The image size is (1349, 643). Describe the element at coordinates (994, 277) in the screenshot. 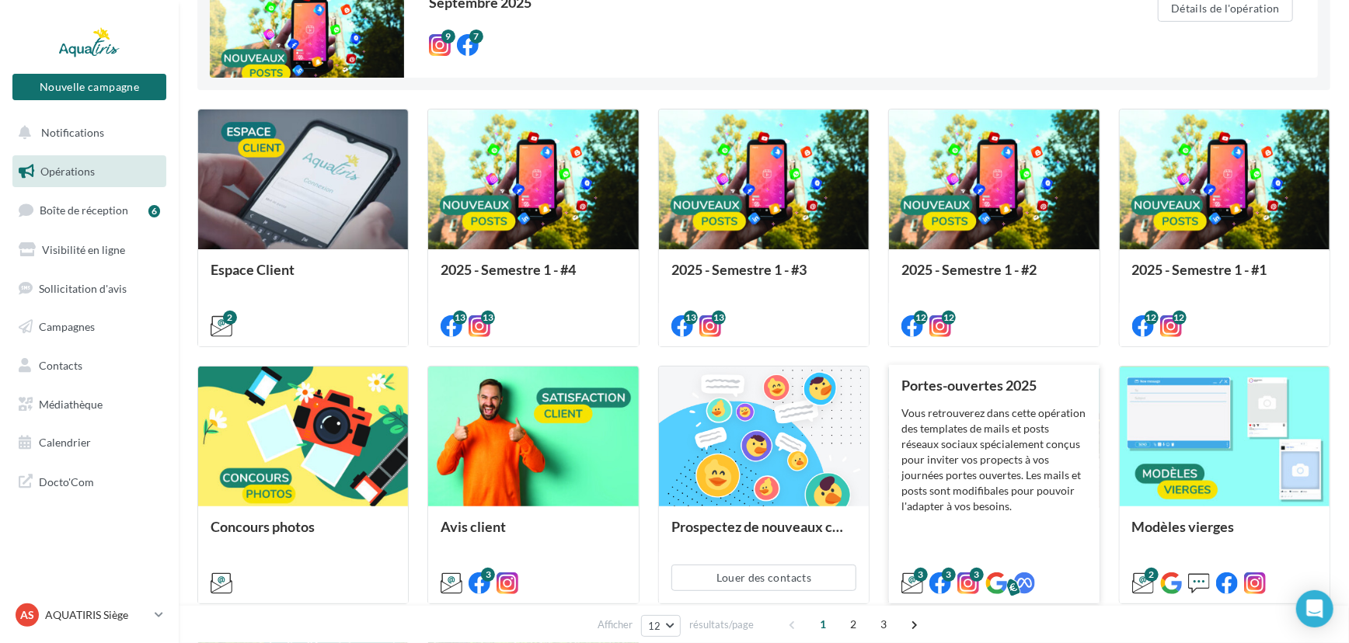

I see `div: 2025 - Semestre 1 - #2` at that location.